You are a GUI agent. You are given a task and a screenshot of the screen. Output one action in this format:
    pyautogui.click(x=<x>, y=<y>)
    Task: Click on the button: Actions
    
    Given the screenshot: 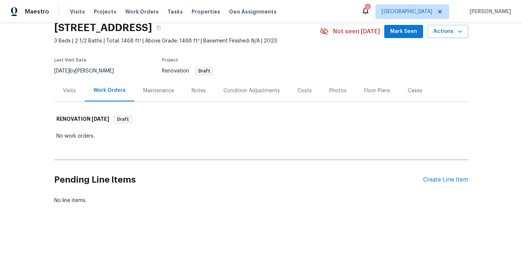 What is the action you would take?
    pyautogui.click(x=447, y=31)
    